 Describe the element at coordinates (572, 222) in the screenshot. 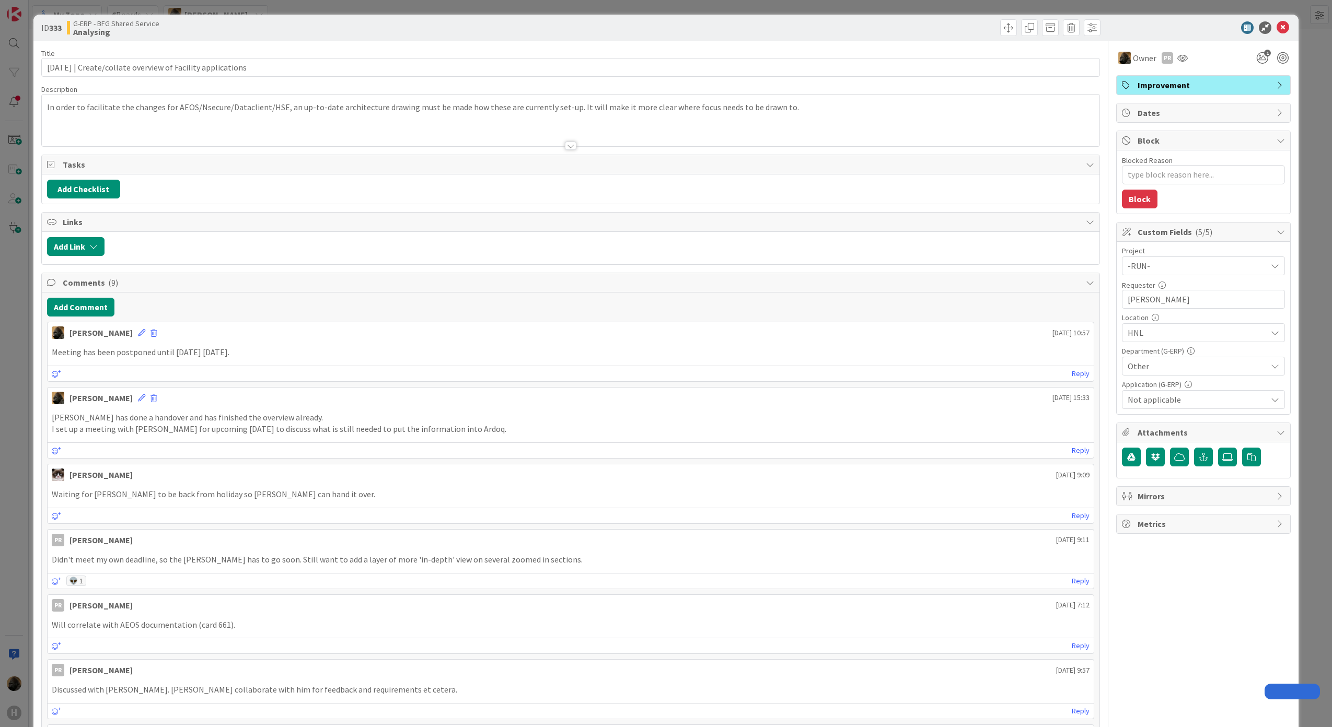

I see `span: Links` at that location.